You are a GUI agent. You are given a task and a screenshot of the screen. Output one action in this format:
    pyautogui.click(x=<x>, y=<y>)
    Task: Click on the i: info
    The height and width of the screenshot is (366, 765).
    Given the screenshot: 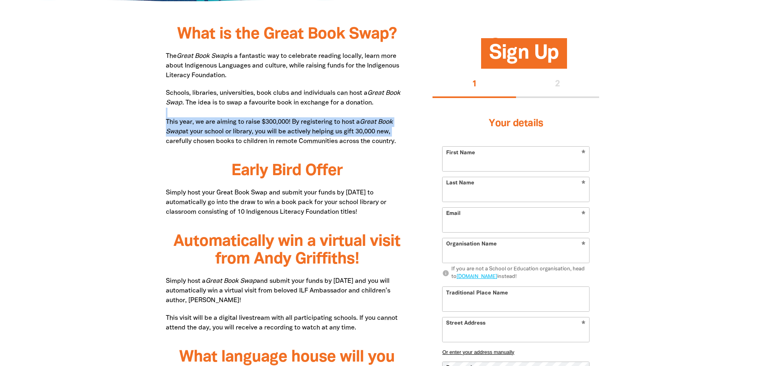 What is the action you would take?
    pyautogui.click(x=446, y=274)
    